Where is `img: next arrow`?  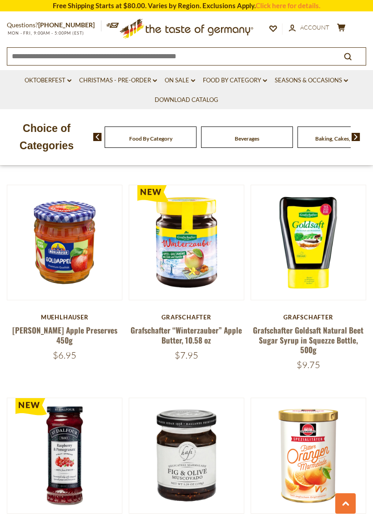
img: next arrow is located at coordinates (356, 137).